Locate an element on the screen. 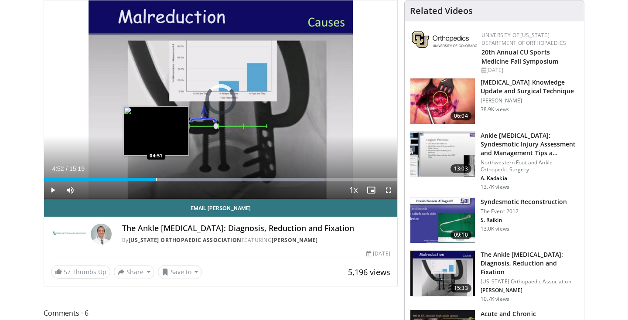 This screenshot has width=628, height=320. h4: Related Videos is located at coordinates (441, 11).